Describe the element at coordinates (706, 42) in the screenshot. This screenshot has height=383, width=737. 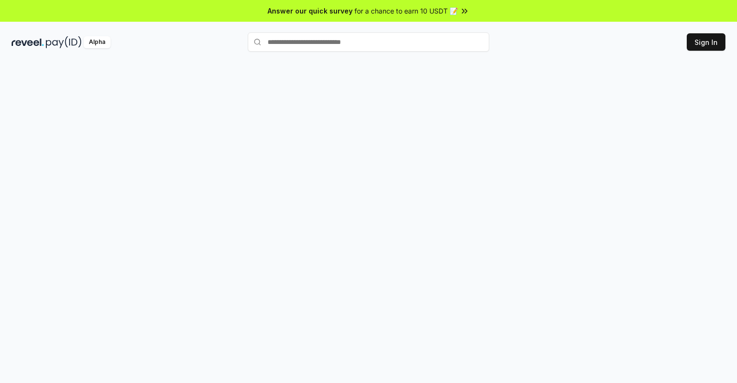
I see `button: Sign In` at that location.